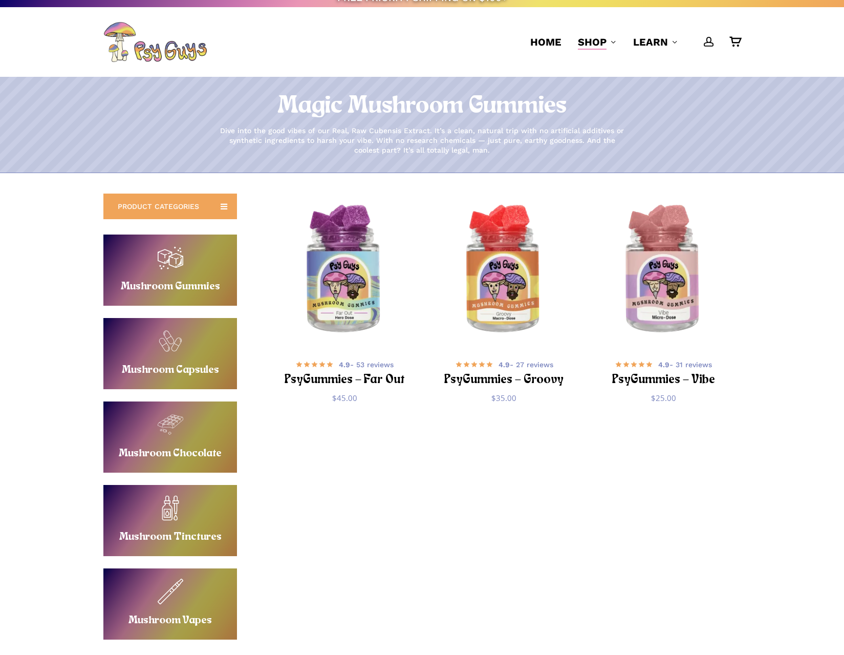  What do you see at coordinates (345, 380) in the screenshot?
I see `h2: PsyGummies – Far Out` at bounding box center [345, 380].